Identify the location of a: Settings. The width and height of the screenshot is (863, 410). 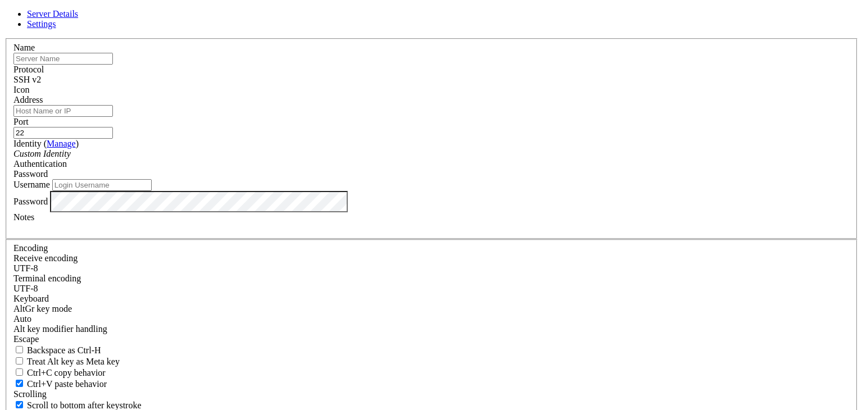
(42, 24).